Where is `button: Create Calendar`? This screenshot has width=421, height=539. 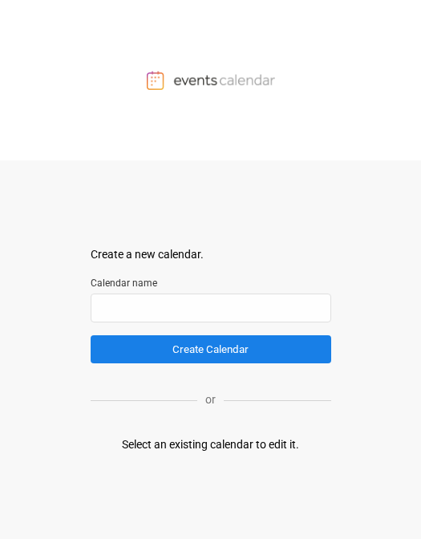
button: Create Calendar is located at coordinates (211, 349).